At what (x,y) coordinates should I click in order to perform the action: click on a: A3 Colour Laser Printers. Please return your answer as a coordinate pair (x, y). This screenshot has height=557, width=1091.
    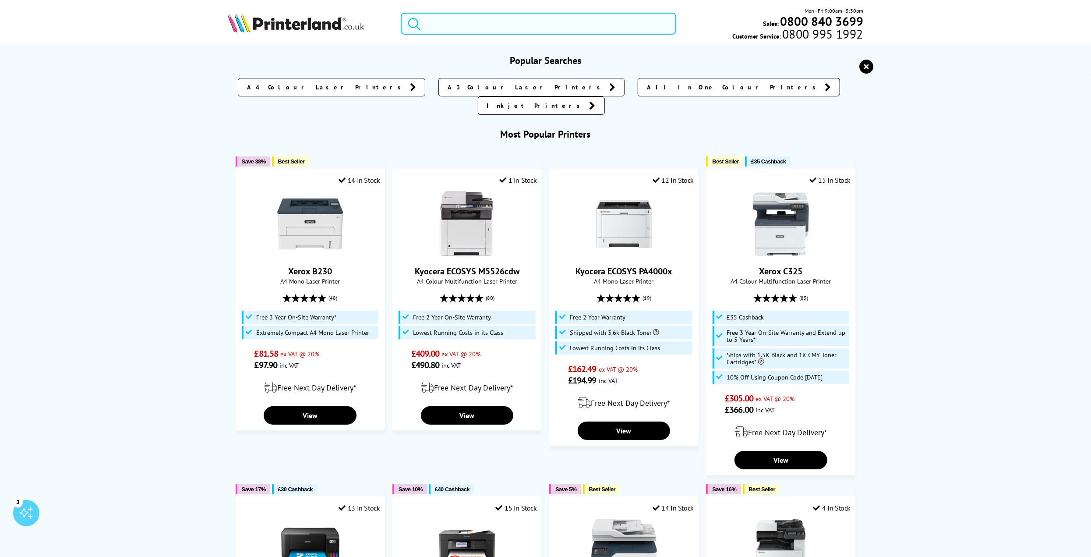
    Looking at the image, I should click on (531, 87).